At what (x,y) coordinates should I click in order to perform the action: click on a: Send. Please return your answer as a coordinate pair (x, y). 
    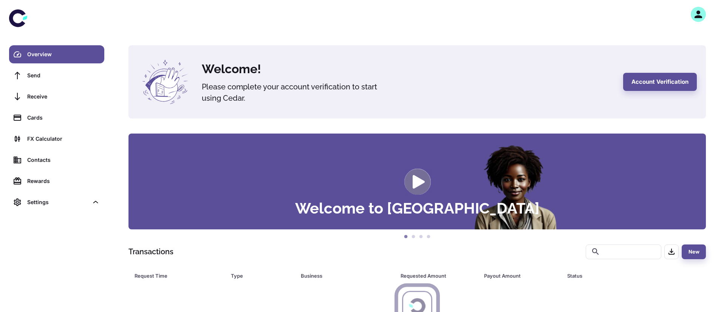
    Looking at the image, I should click on (57, 76).